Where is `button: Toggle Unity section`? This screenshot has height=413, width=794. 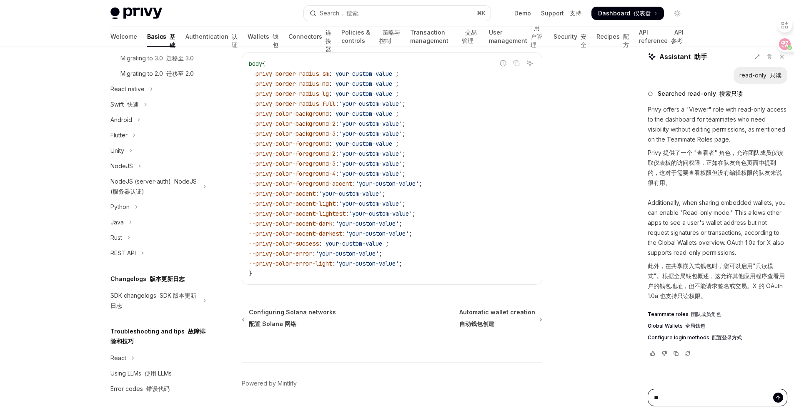 button: Toggle Unity section is located at coordinates (157, 151).